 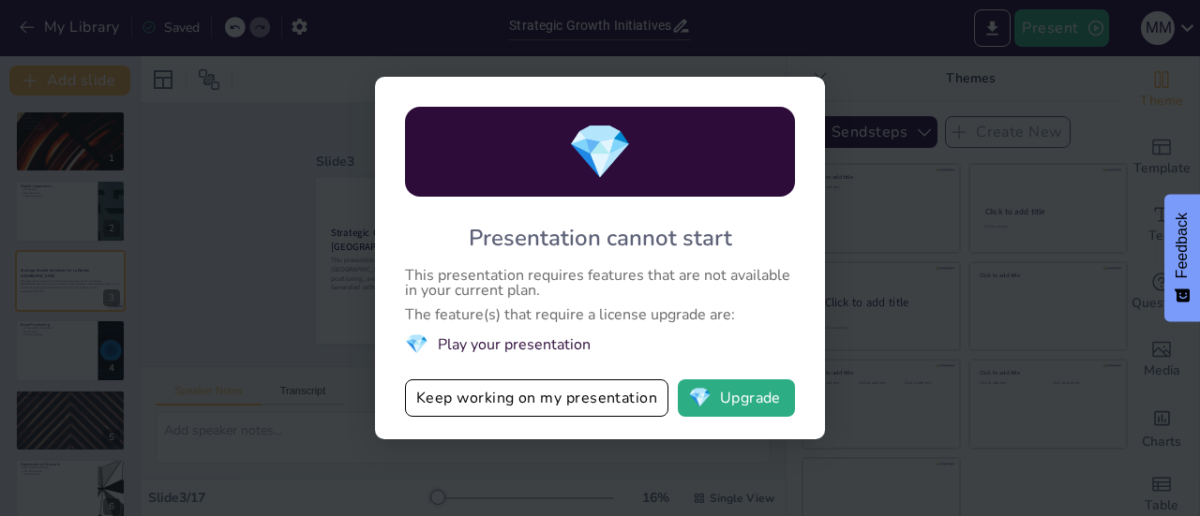 What do you see at coordinates (736, 398) in the screenshot?
I see `button: diamondUpgrade` at bounding box center [736, 398].